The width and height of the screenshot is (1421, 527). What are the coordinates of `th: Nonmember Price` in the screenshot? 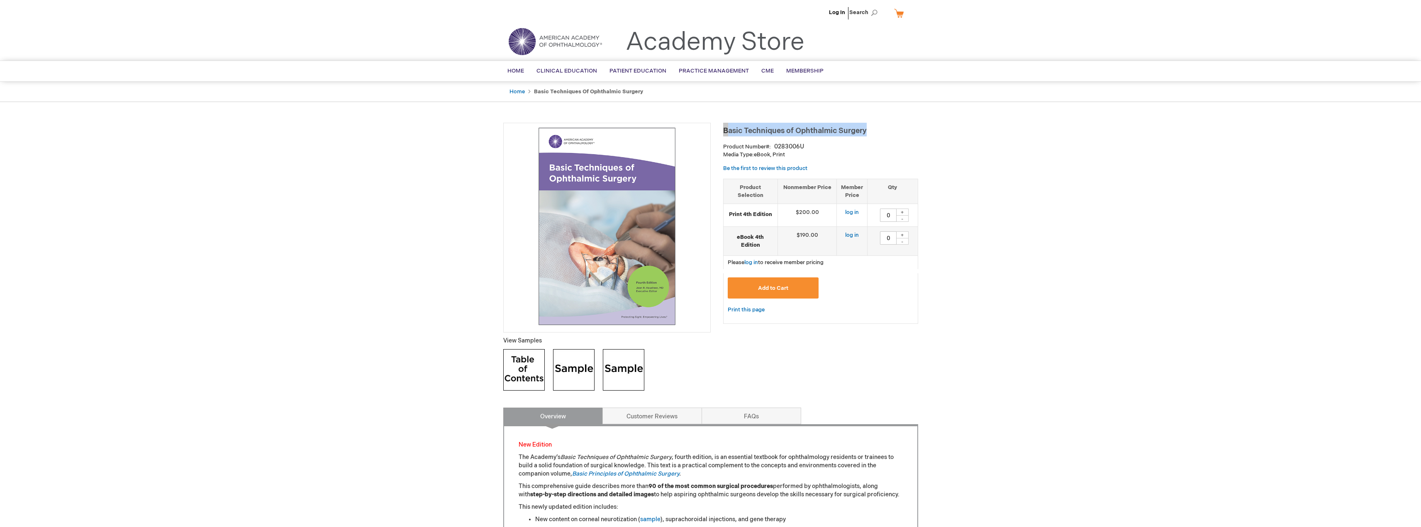 It's located at (807, 191).